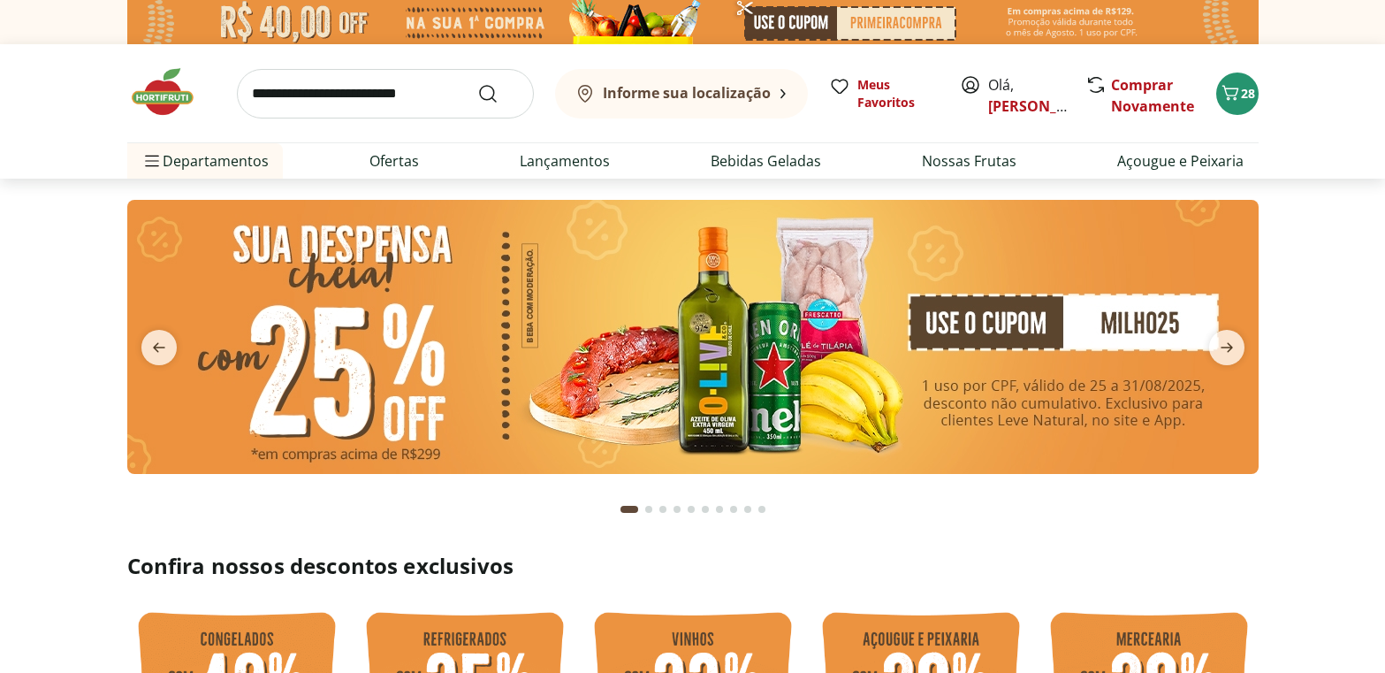  I want to click on button: Go to page 6 from fs-carousel, so click(706, 509).